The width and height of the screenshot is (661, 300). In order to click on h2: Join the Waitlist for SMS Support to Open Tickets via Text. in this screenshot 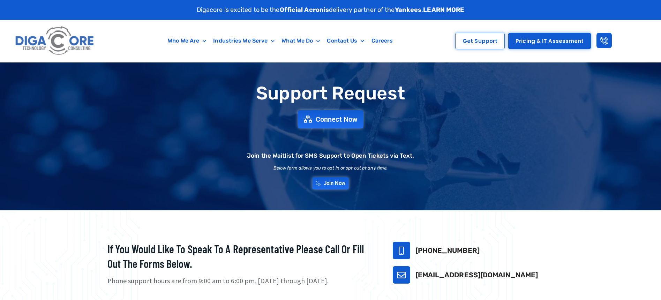, I will do `click(330, 156)`.